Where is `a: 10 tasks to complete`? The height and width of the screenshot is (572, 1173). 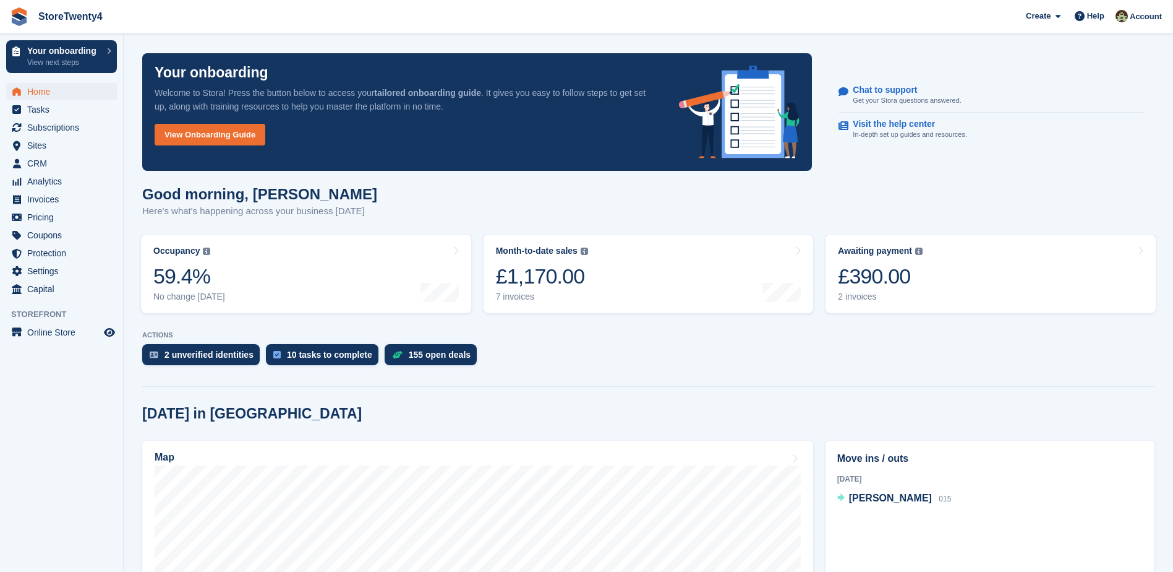 a: 10 tasks to complete is located at coordinates (325, 358).